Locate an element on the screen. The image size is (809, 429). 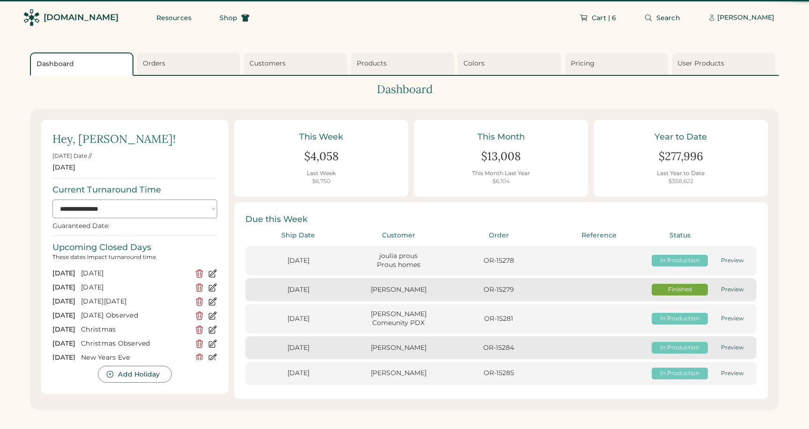
div: This Week is located at coordinates (321, 137).